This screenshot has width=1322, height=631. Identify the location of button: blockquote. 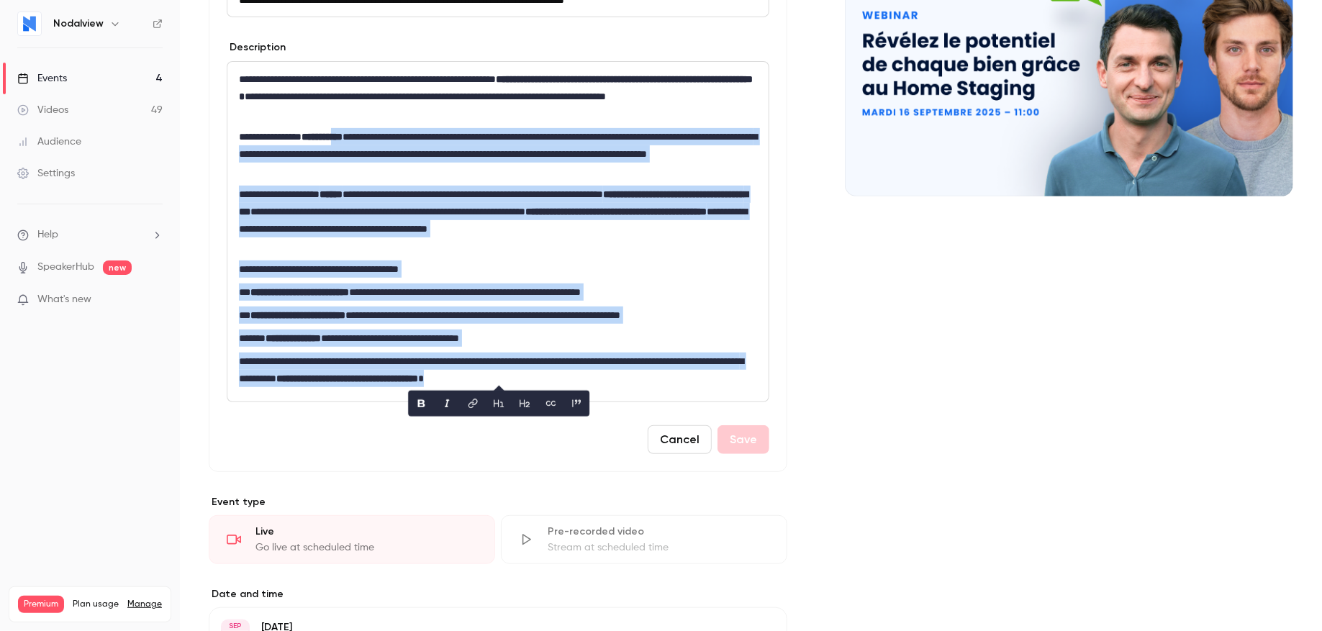
(576, 404).